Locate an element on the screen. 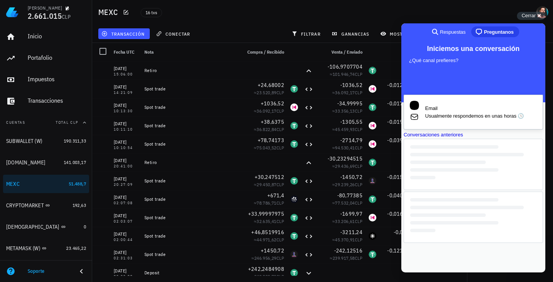  div: avatar is located at coordinates (542, 12).